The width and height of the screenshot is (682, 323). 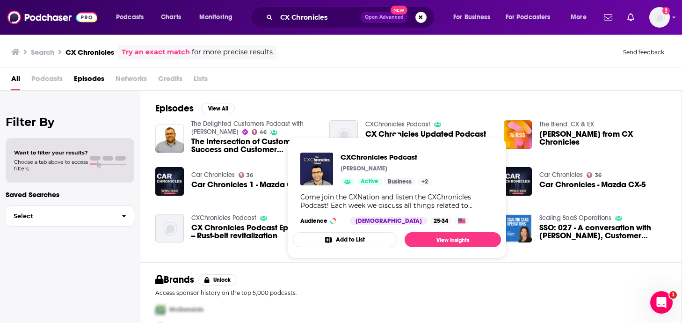 I want to click on span: Monitoring, so click(x=216, y=17).